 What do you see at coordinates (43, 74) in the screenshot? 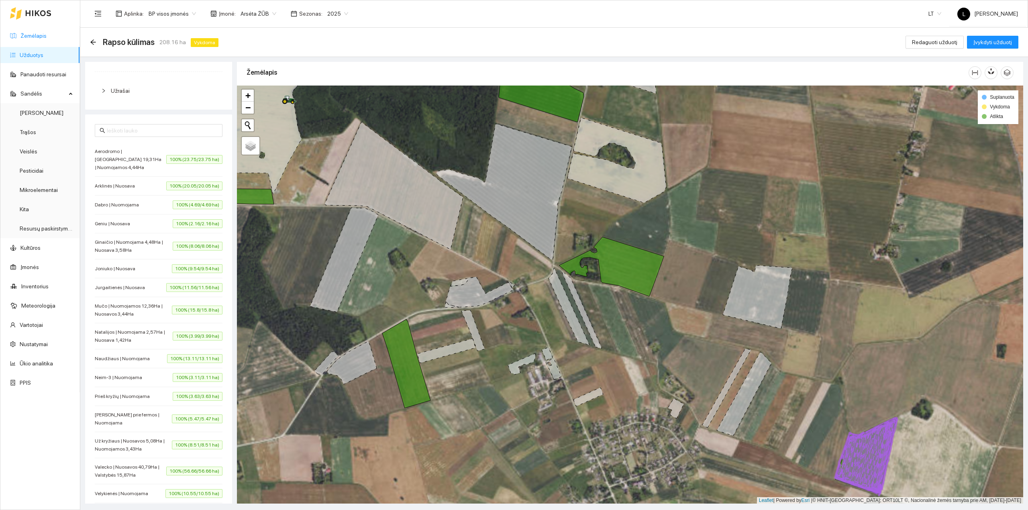
I see `a: Panaudoti resursai` at bounding box center [43, 74].